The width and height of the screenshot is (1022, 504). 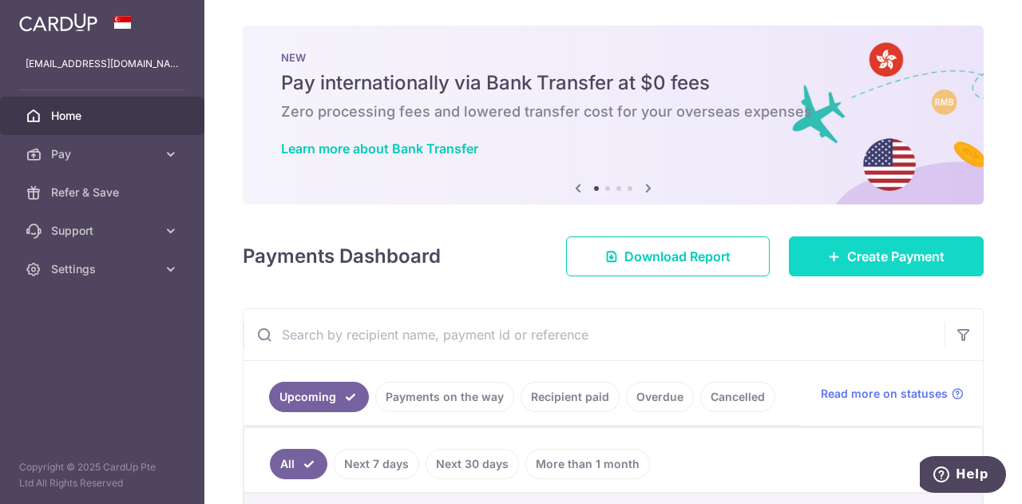 What do you see at coordinates (376, 464) in the screenshot?
I see `a: Next 7 days` at bounding box center [376, 464].